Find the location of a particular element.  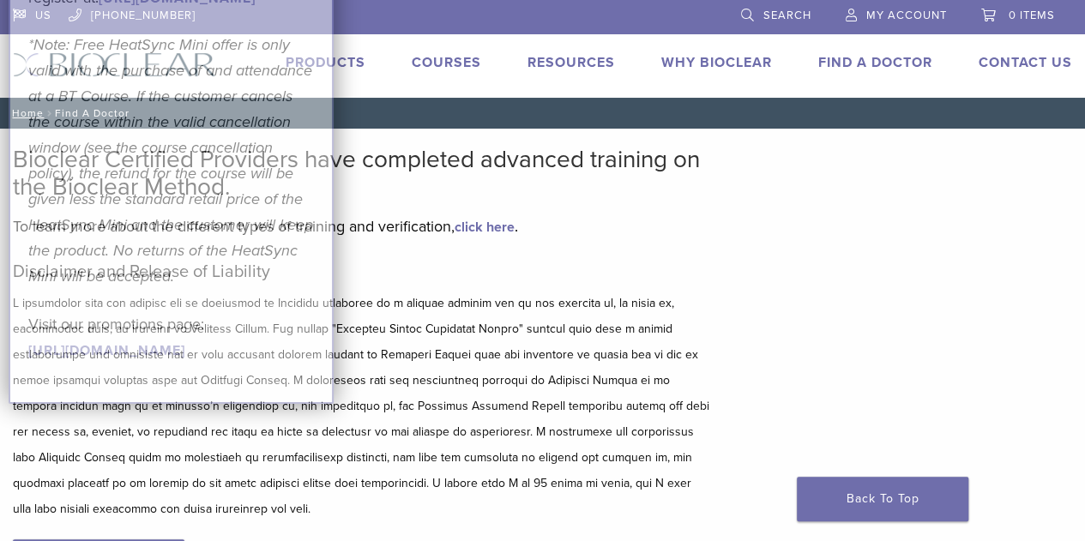

em: *Note: Free HeatSync Mini offer is only valid with the purchase of and attendance at a BT Course.... is located at coordinates (171, 160).